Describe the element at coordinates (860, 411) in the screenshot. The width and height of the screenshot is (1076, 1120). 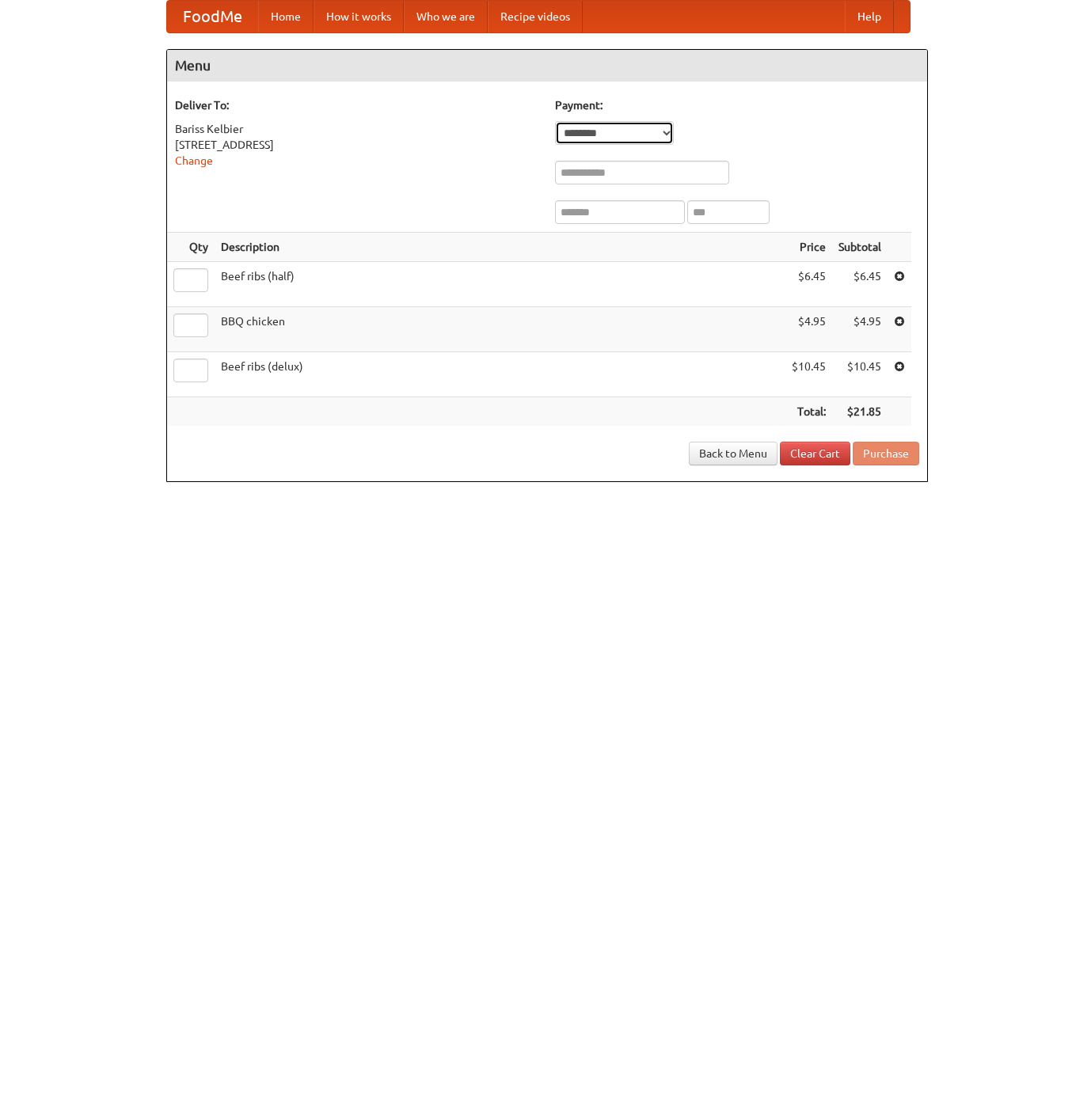
I see `th: $21.85` at that location.